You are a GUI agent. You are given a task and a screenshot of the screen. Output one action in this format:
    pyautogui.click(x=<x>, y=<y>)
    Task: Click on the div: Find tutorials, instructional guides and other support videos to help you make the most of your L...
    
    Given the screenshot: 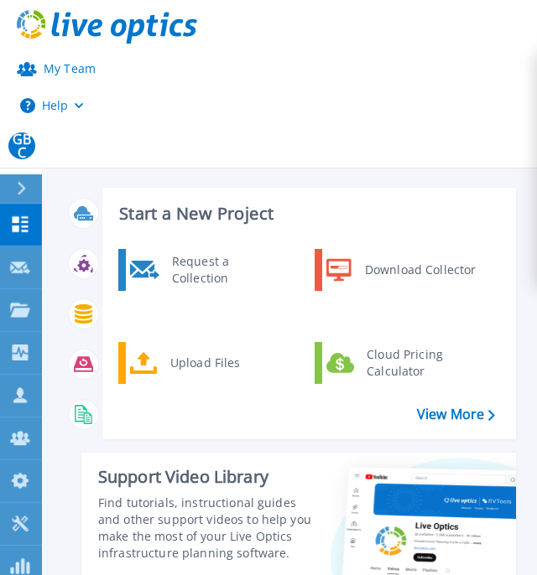 What is the action you would take?
    pyautogui.click(x=206, y=528)
    